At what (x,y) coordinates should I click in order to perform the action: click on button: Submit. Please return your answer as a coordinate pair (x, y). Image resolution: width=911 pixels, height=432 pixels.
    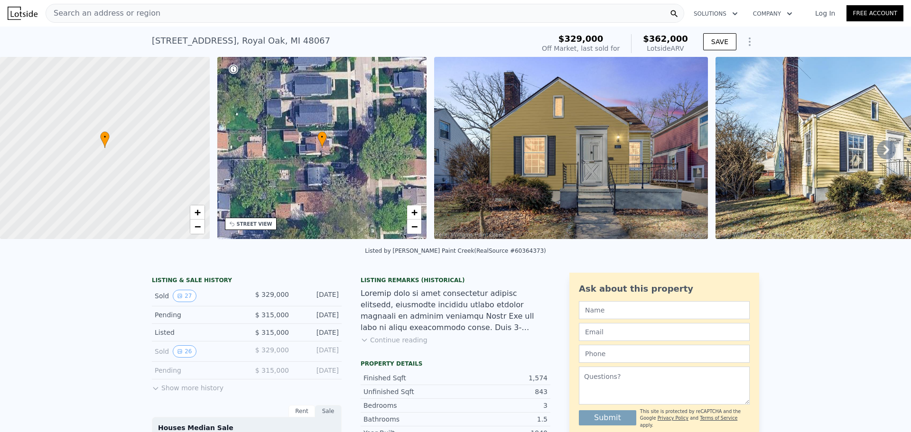
    Looking at the image, I should click on (607, 418).